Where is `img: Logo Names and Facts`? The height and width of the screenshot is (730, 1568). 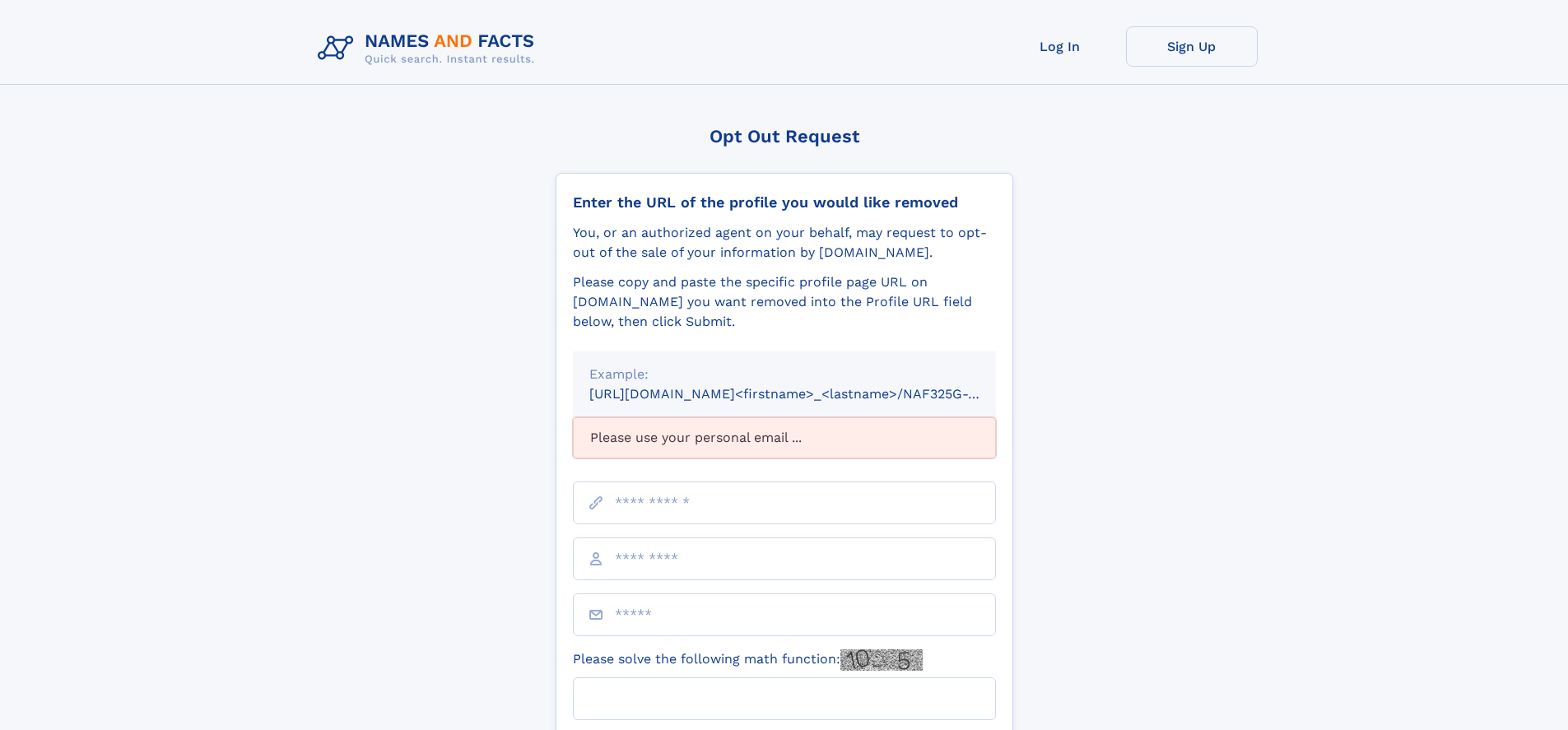 img: Logo Names and Facts is located at coordinates (430, 49).